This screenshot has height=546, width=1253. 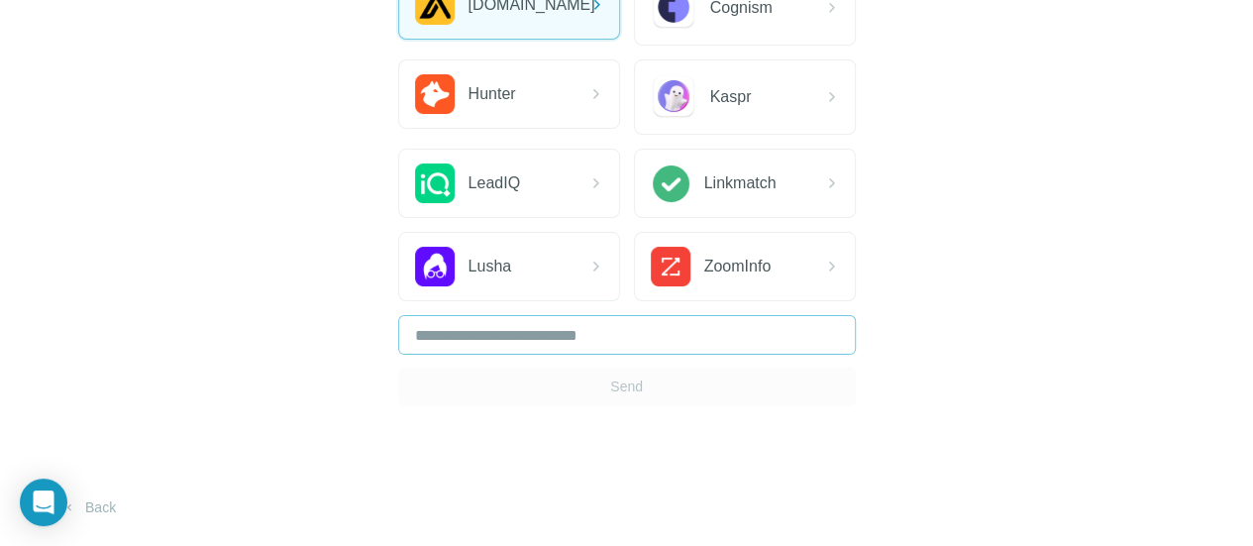 What do you see at coordinates (670, 183) in the screenshot?
I see `img: Linkmatch Logo` at bounding box center [670, 183].